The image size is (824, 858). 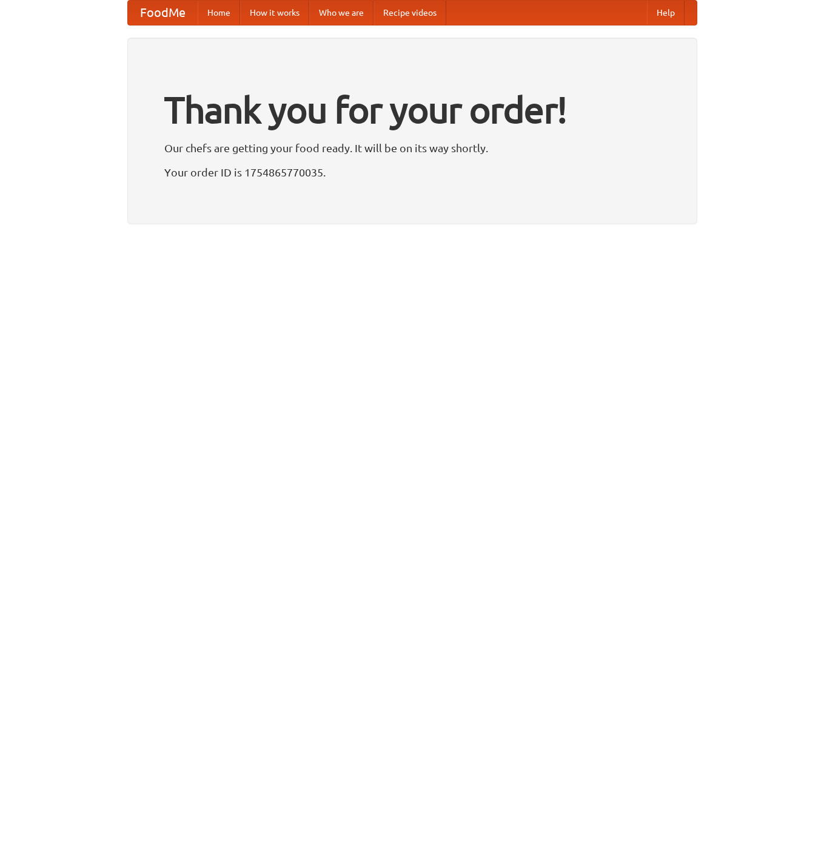 What do you see at coordinates (412, 148) in the screenshot?
I see `p: Our chefs are getting your food ready. It will be on its way shortly.` at bounding box center [412, 148].